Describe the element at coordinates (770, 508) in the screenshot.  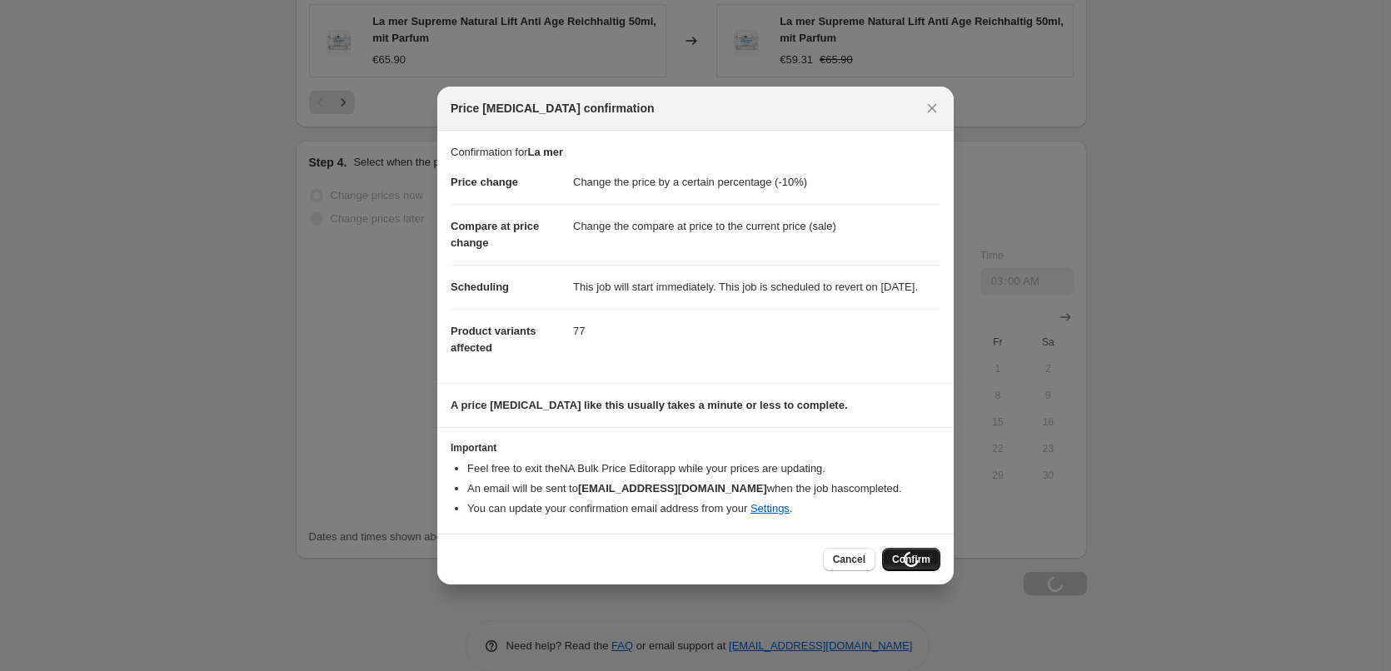
I see `a: Settings` at that location.